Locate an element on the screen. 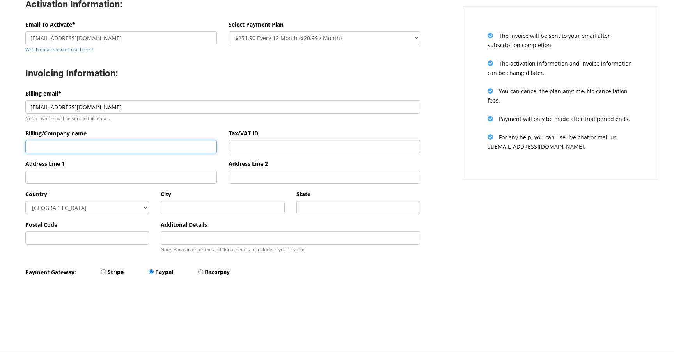  label: State is located at coordinates (303, 194).